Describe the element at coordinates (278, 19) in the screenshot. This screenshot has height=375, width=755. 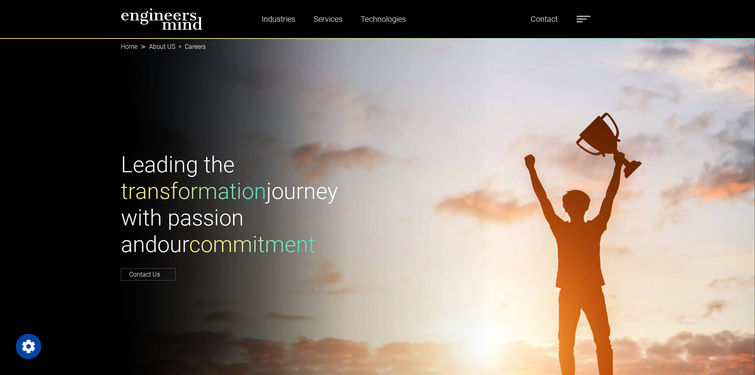
I see `a: Industries` at that location.